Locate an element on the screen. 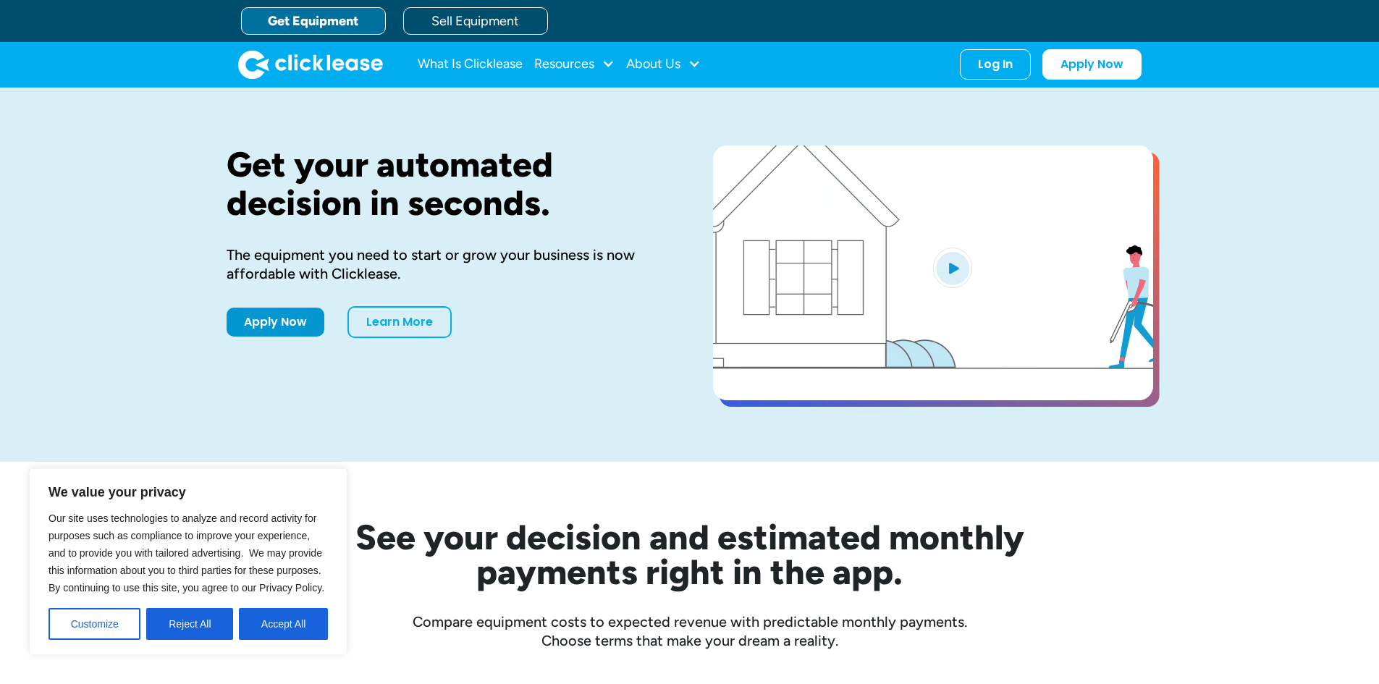  div: Log In is located at coordinates (995, 64).